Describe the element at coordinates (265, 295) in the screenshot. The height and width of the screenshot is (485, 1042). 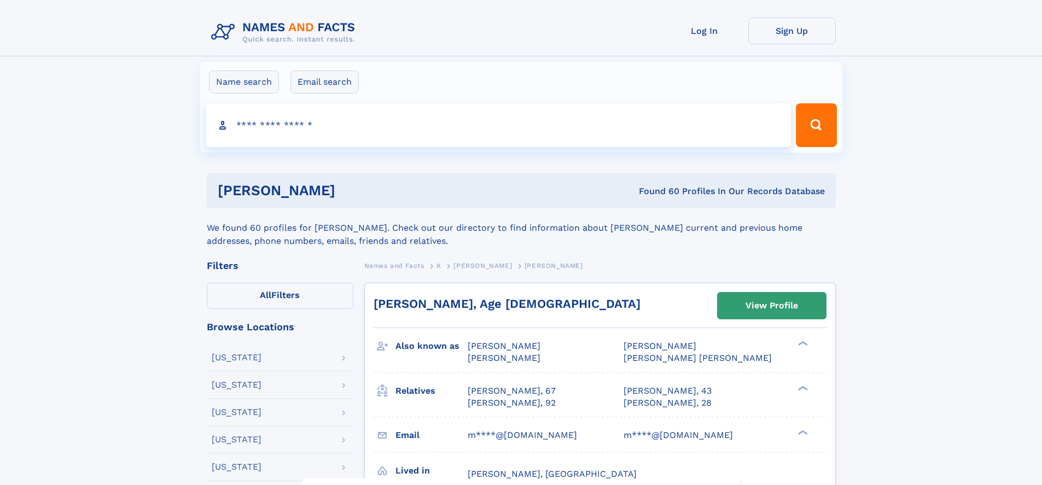
I see `span: All` at that location.